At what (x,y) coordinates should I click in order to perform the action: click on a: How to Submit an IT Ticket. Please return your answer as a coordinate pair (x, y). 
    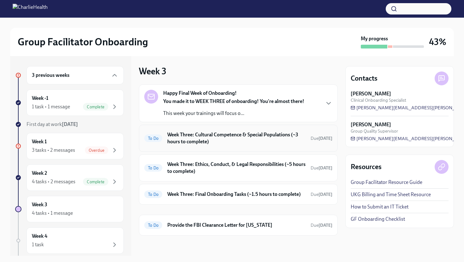
    Looking at the image, I should click on (379, 207).